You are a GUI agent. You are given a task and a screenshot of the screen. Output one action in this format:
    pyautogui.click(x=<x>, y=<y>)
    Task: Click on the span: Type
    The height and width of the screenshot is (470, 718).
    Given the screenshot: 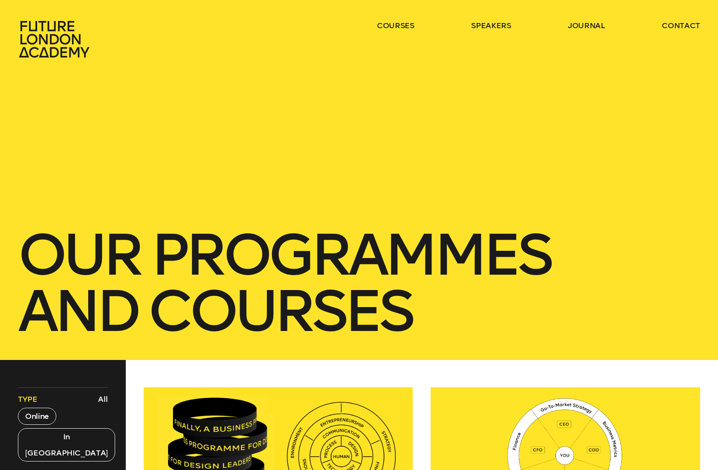 What is the action you would take?
    pyautogui.click(x=28, y=399)
    